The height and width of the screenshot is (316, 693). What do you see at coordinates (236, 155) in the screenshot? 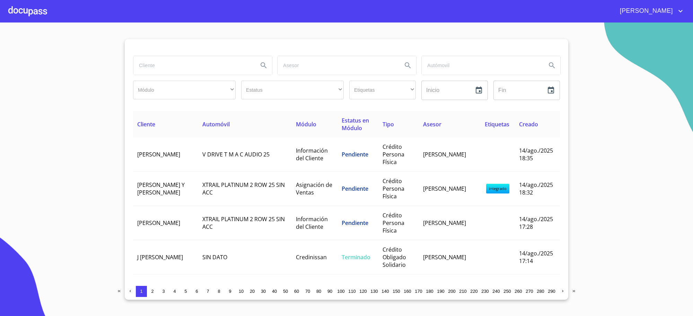
I see `span: V DRIVE T M A C AUDIO 25` at bounding box center [236, 155].